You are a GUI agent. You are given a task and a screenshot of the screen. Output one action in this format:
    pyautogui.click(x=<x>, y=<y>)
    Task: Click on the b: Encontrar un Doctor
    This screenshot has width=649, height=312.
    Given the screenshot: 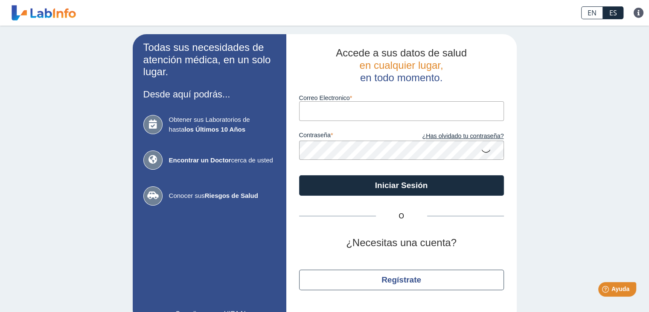 What is the action you would take?
    pyautogui.click(x=200, y=160)
    